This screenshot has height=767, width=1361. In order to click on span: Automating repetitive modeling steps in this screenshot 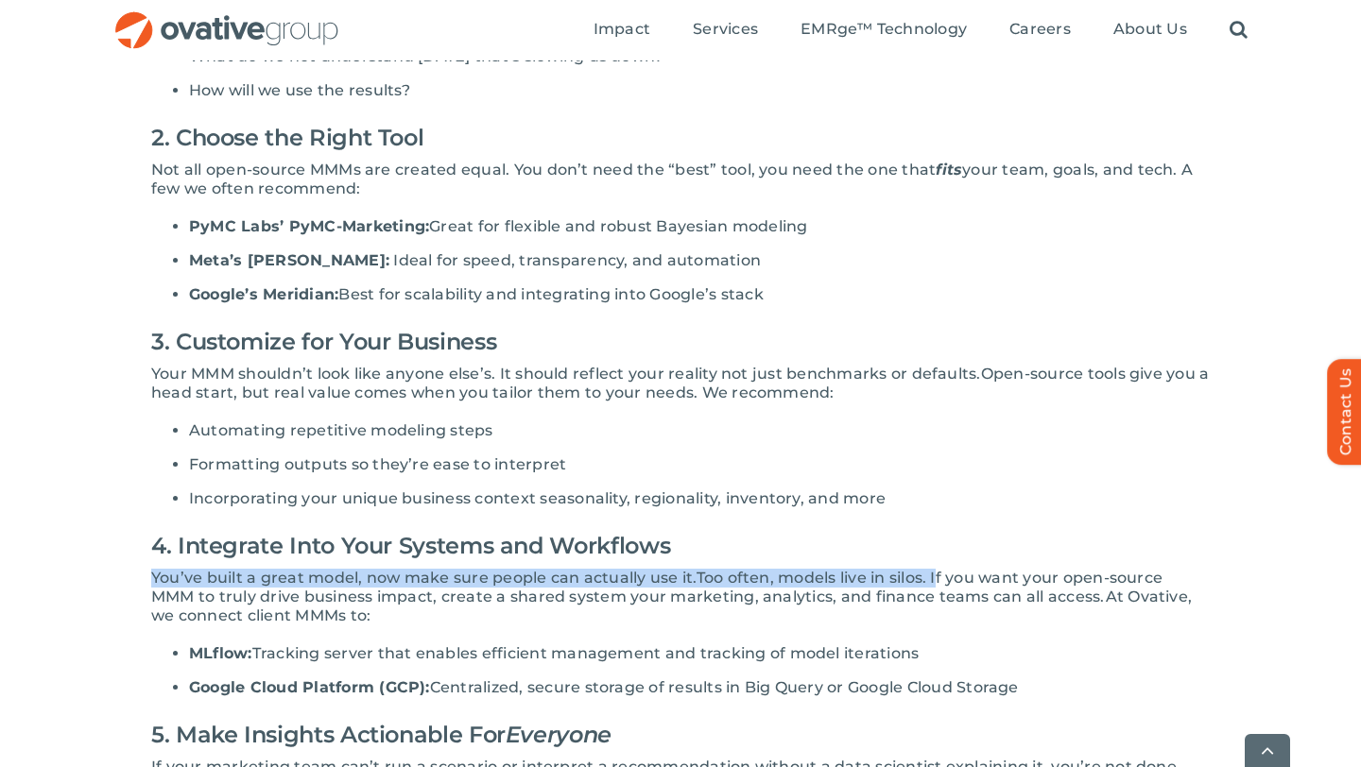, I will do `click(341, 430)`.